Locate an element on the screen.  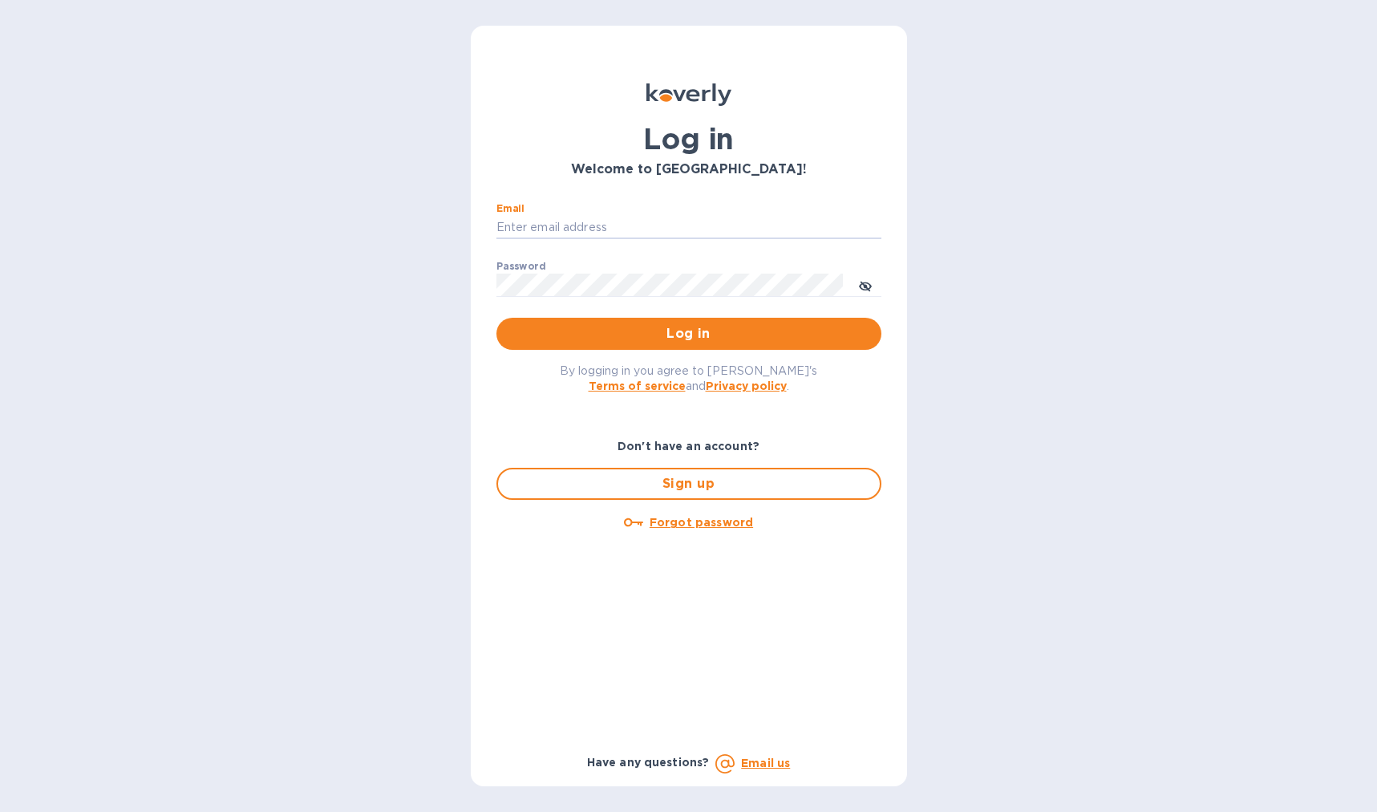
button: Log in is located at coordinates (689, 334).